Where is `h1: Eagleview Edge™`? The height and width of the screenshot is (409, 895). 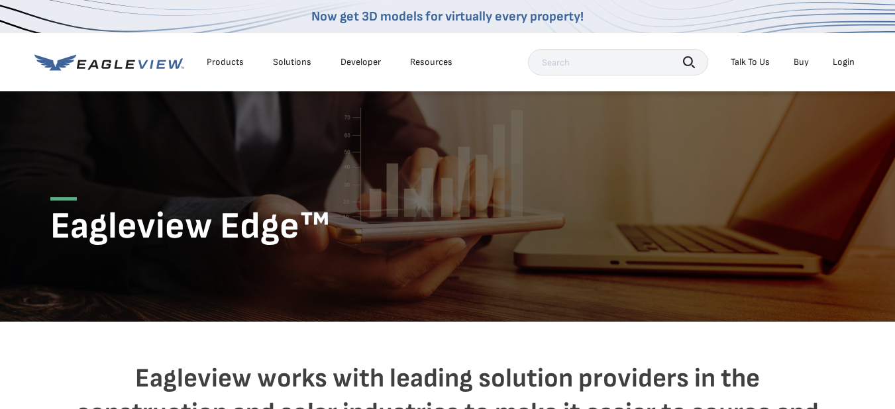
h1: Eagleview Edge™ is located at coordinates (448, 224).